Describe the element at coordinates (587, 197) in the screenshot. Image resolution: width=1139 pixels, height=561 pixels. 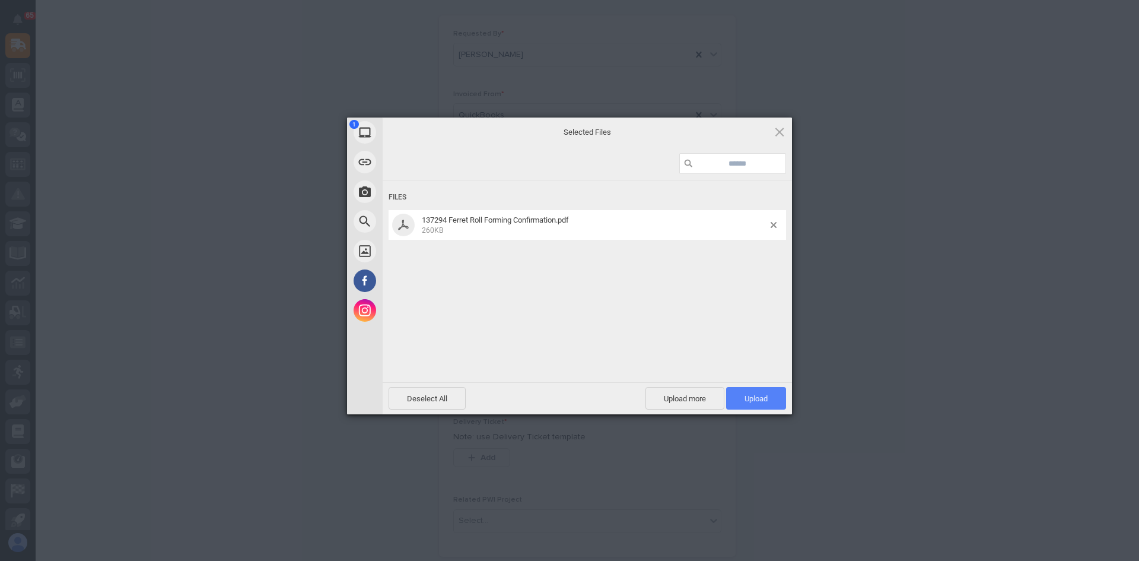
I see `div: Files` at that location.